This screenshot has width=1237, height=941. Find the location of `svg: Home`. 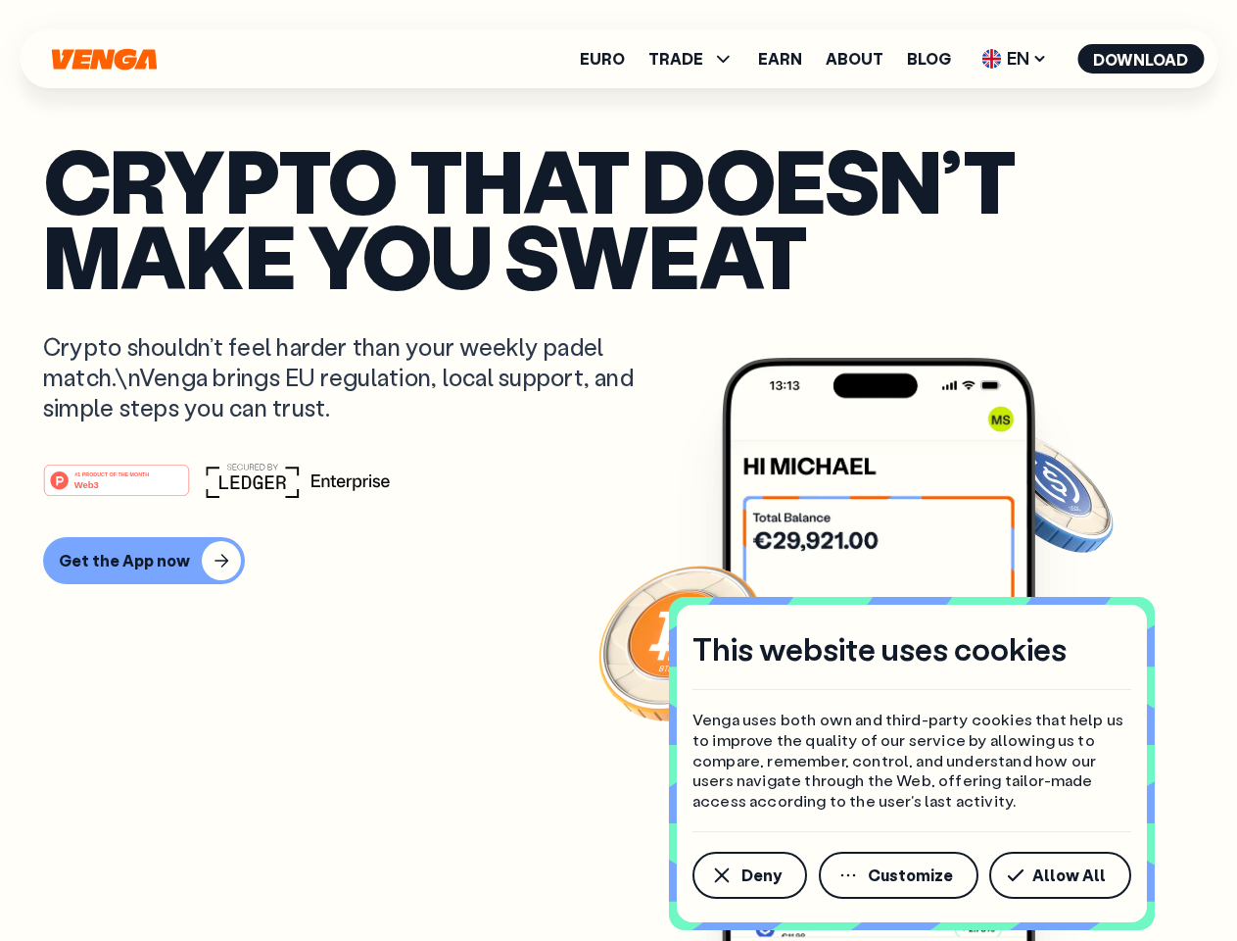

svg: Home is located at coordinates (104, 59).